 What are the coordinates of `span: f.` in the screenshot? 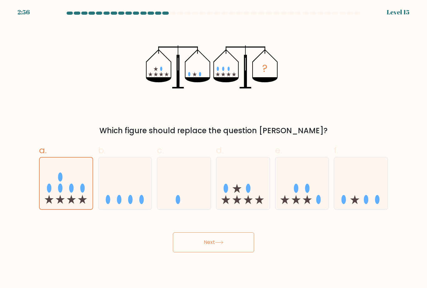 It's located at (336, 150).